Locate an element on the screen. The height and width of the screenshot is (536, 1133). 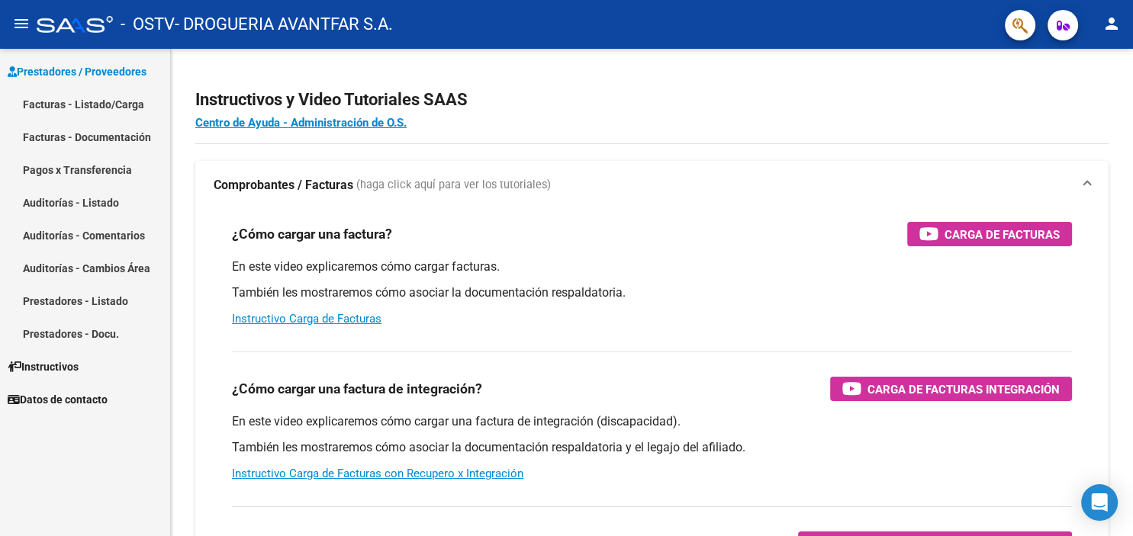
a: Instructivo Carga de Facturas is located at coordinates (307, 319).